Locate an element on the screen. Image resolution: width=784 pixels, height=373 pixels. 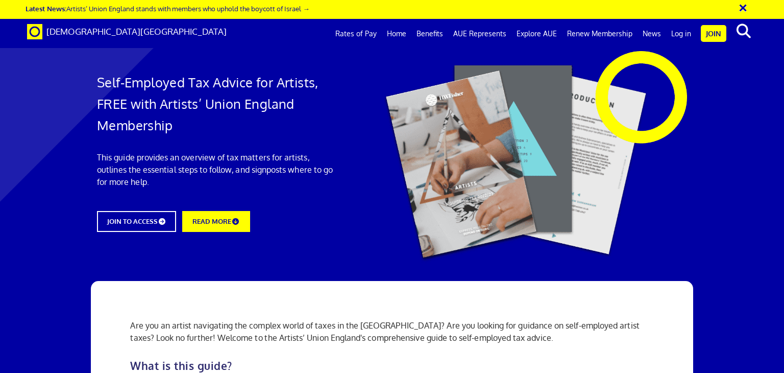
a: Home is located at coordinates (396, 34).